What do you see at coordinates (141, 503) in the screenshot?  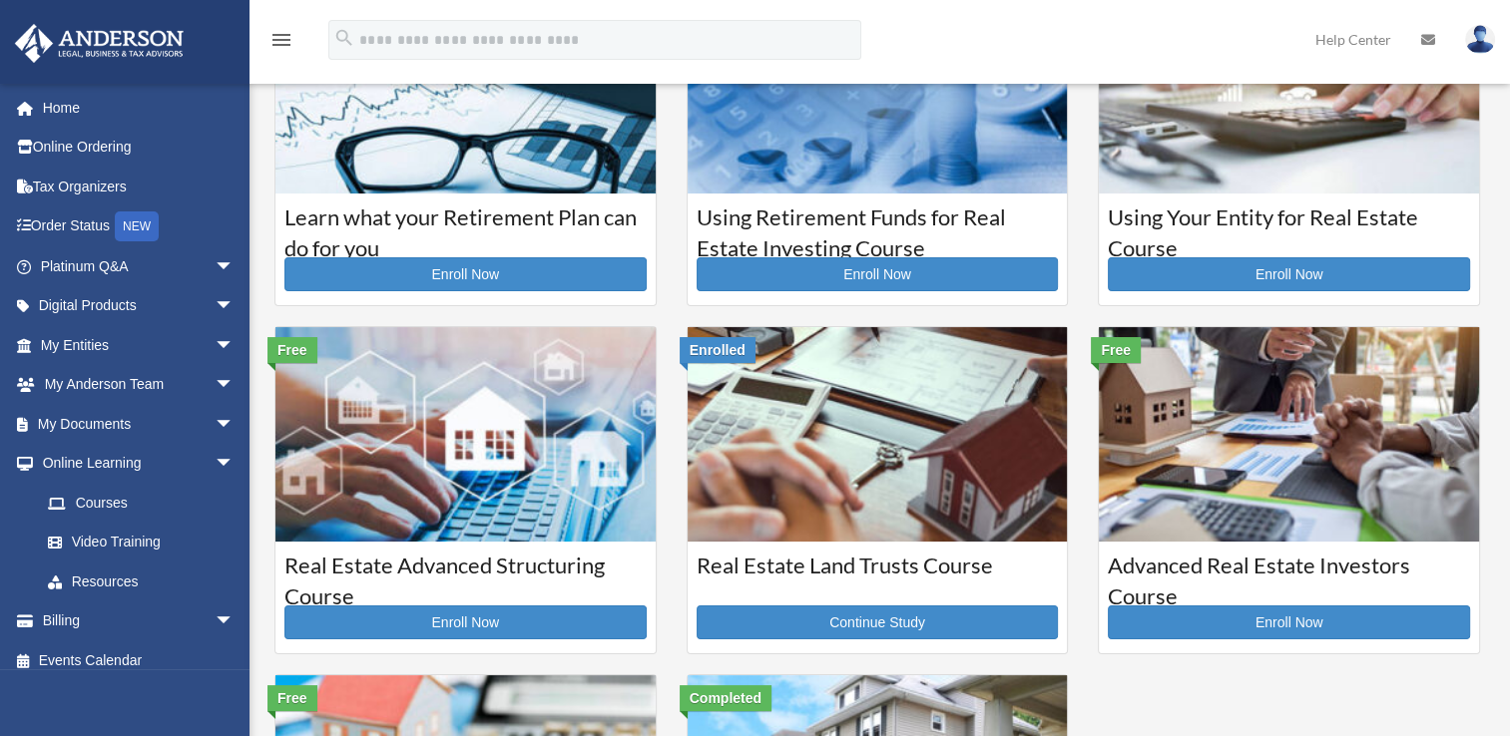 I see `a: Courses` at bounding box center [141, 503].